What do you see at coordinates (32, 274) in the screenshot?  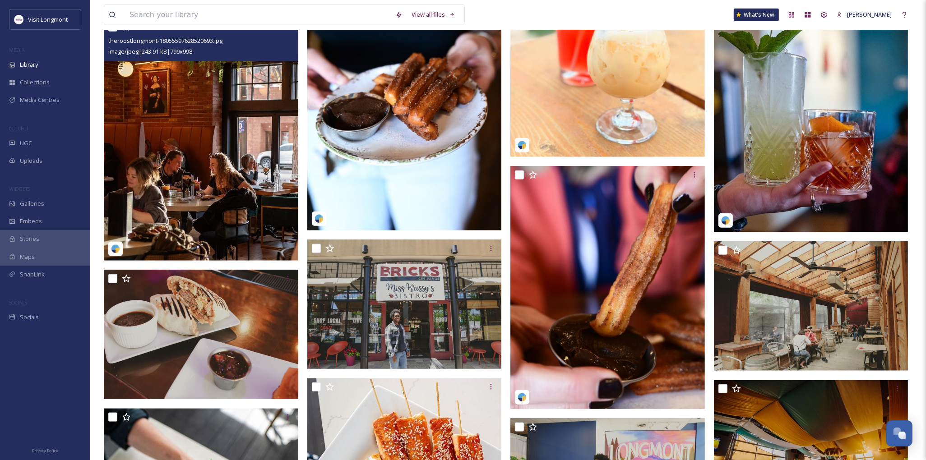 I see `span: SnapLink` at bounding box center [32, 274].